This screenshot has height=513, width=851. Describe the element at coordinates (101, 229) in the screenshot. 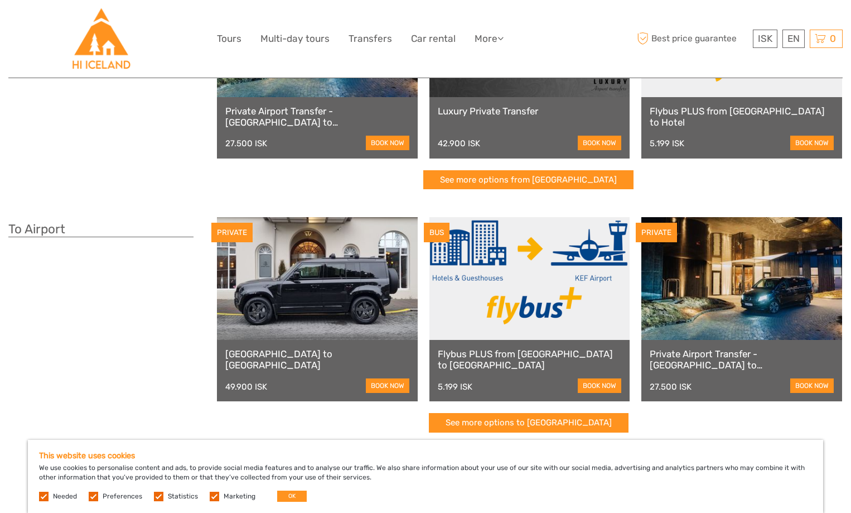

I see `h3: To Airport` at that location.